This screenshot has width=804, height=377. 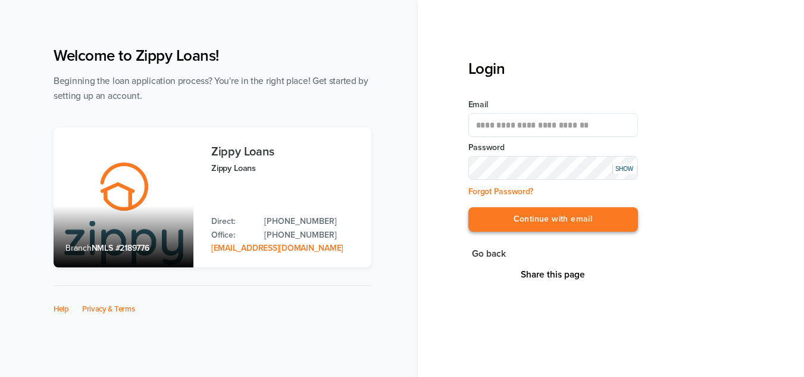 What do you see at coordinates (285, 152) in the screenshot?
I see `h3: Zippy Loans` at bounding box center [285, 152].